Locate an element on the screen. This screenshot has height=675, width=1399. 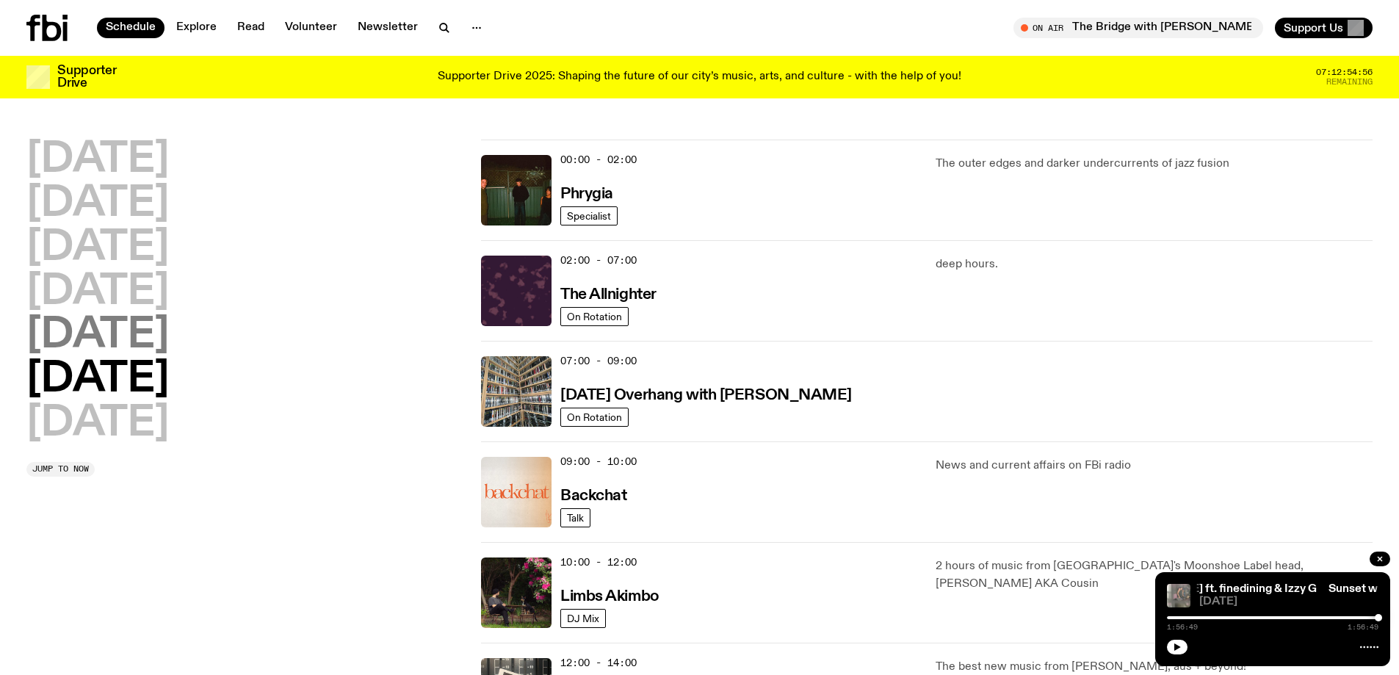
a: Read is located at coordinates (251, 28).